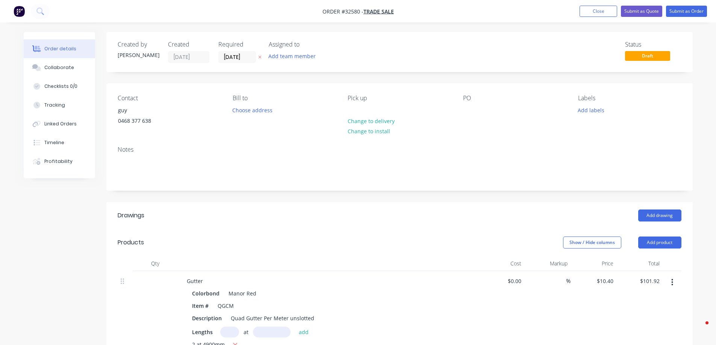 The image size is (716, 345). Describe the element at coordinates (225, 306) in the screenshot. I see `div: QGCM` at that location.